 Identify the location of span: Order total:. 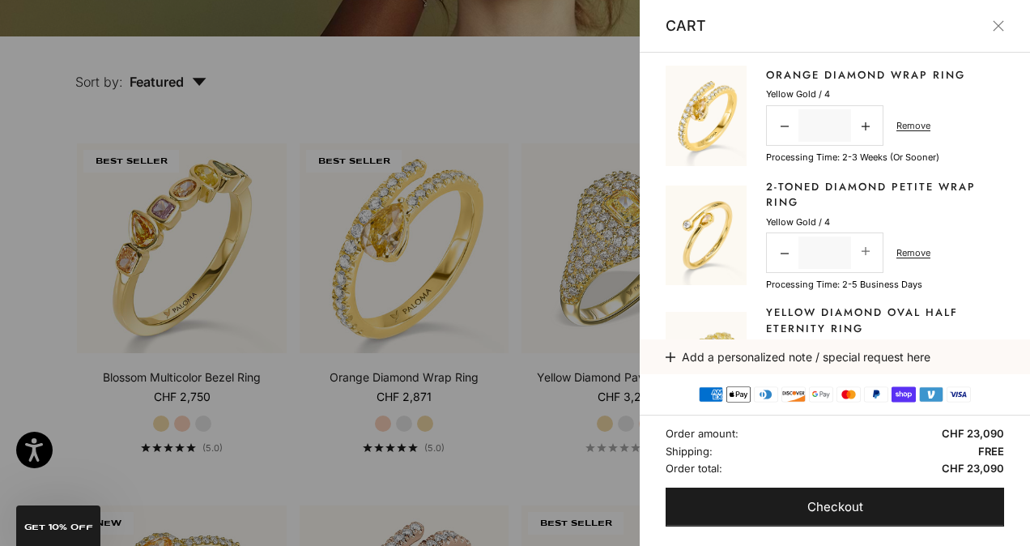
(694, 468).